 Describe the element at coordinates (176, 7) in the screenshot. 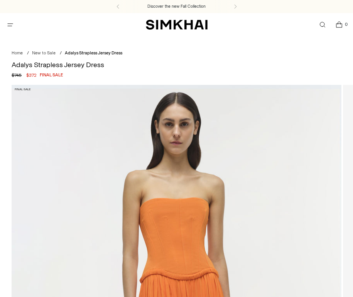

I see `a: Discover the new Fall Collection` at that location.